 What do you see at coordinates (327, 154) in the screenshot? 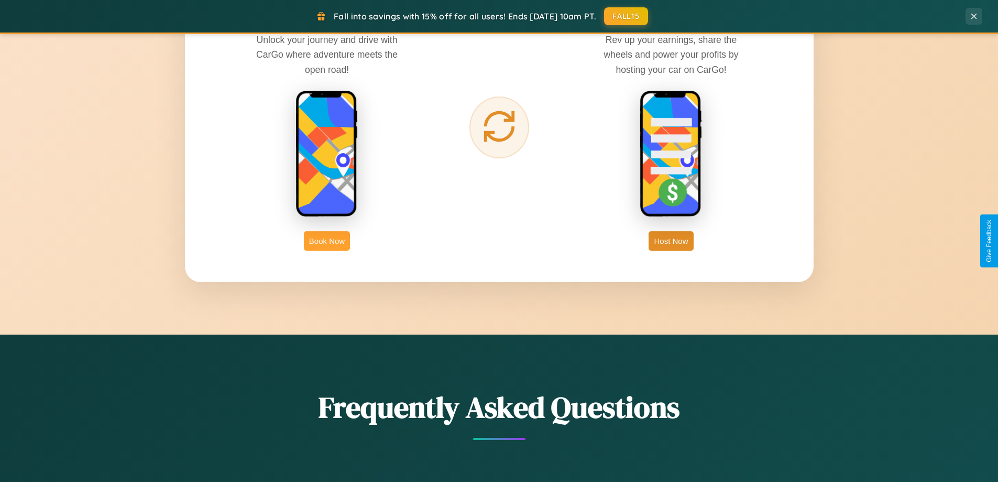
I see `img: rent phone` at bounding box center [327, 154].